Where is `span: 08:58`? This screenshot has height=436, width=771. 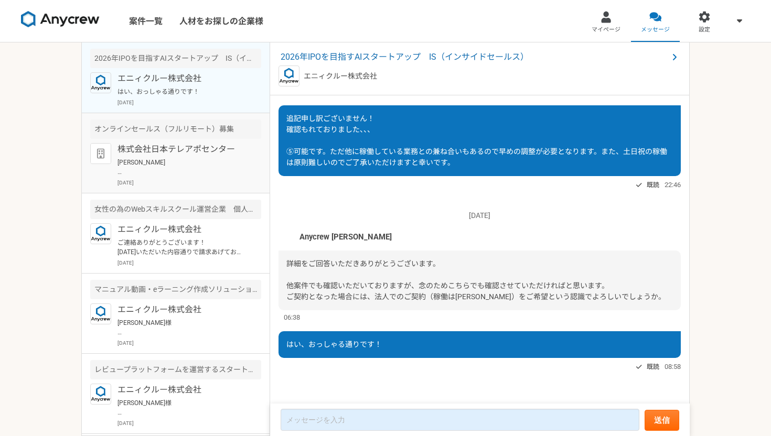 span: 08:58 is located at coordinates (672, 366).